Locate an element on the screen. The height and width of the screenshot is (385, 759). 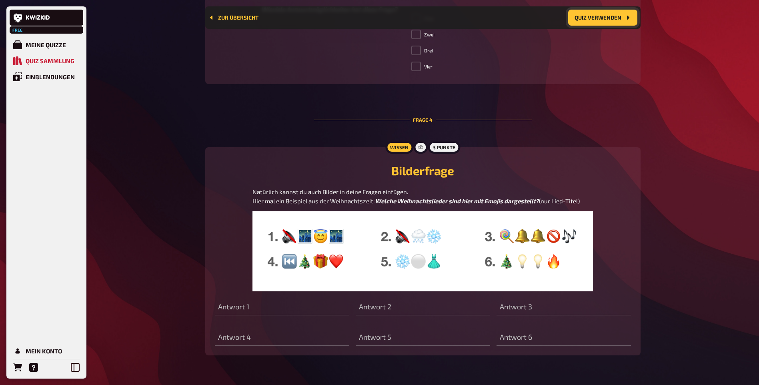
a: Hilfe is located at coordinates (34, 367).